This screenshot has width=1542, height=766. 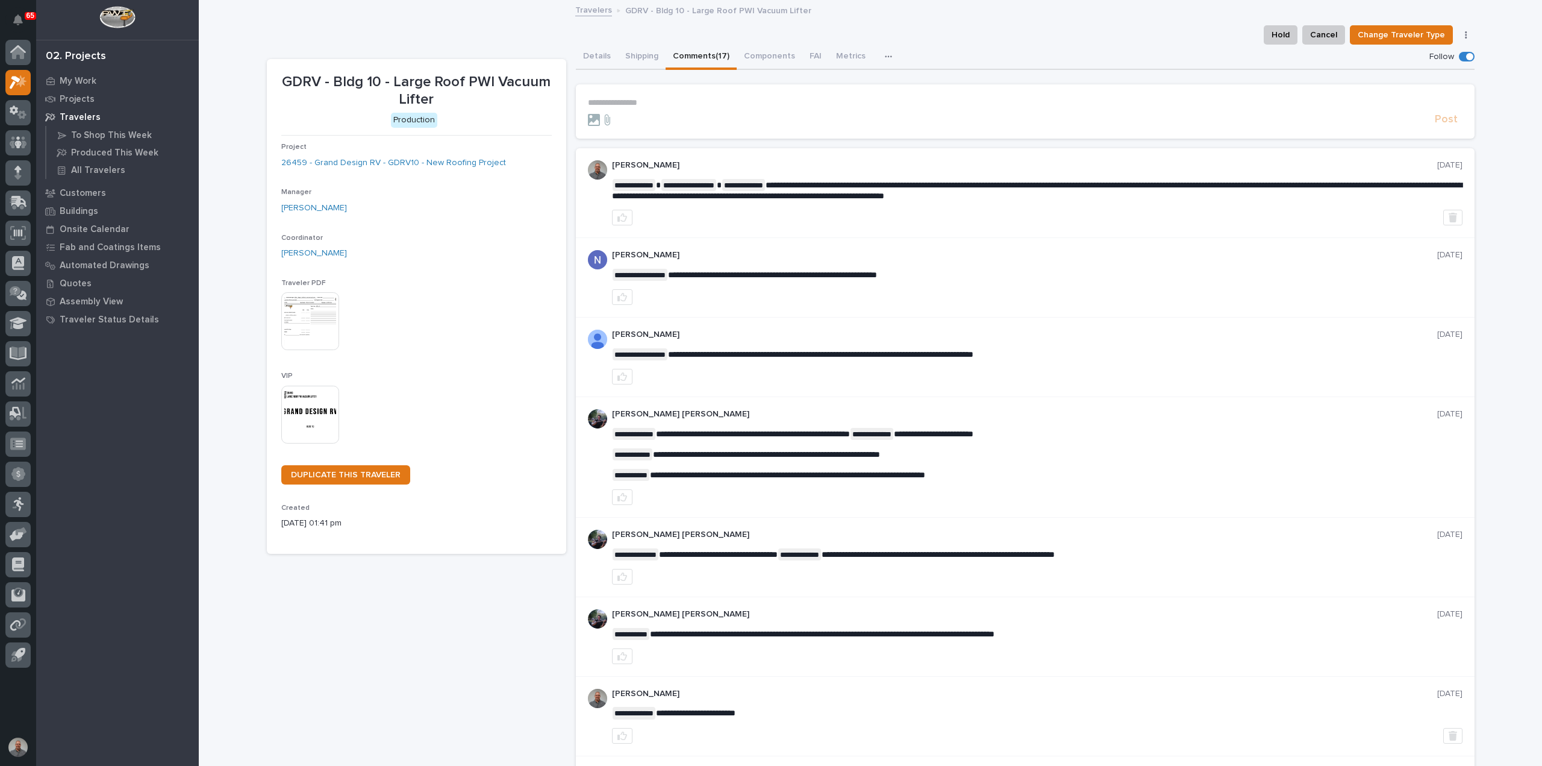 I want to click on p: Onsite Calendar, so click(x=95, y=230).